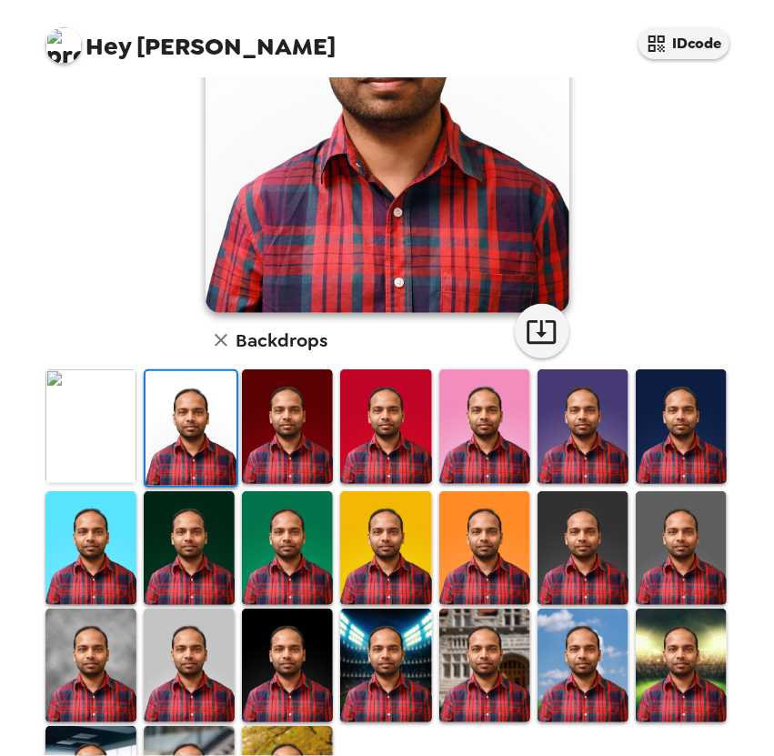 The image size is (774, 756). What do you see at coordinates (64, 45) in the screenshot?
I see `img: profile pic` at bounding box center [64, 45].